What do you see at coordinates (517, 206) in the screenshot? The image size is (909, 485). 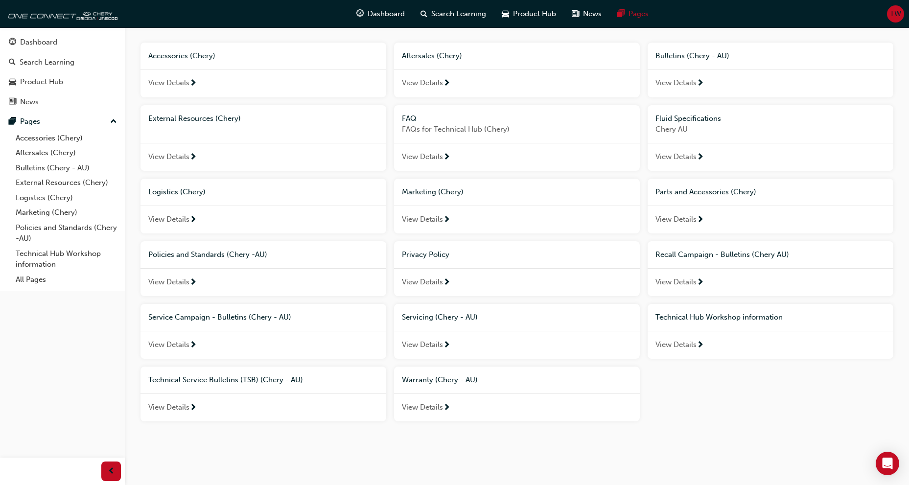 I see `a: Marketing (Chery)View Details` at bounding box center [517, 206].